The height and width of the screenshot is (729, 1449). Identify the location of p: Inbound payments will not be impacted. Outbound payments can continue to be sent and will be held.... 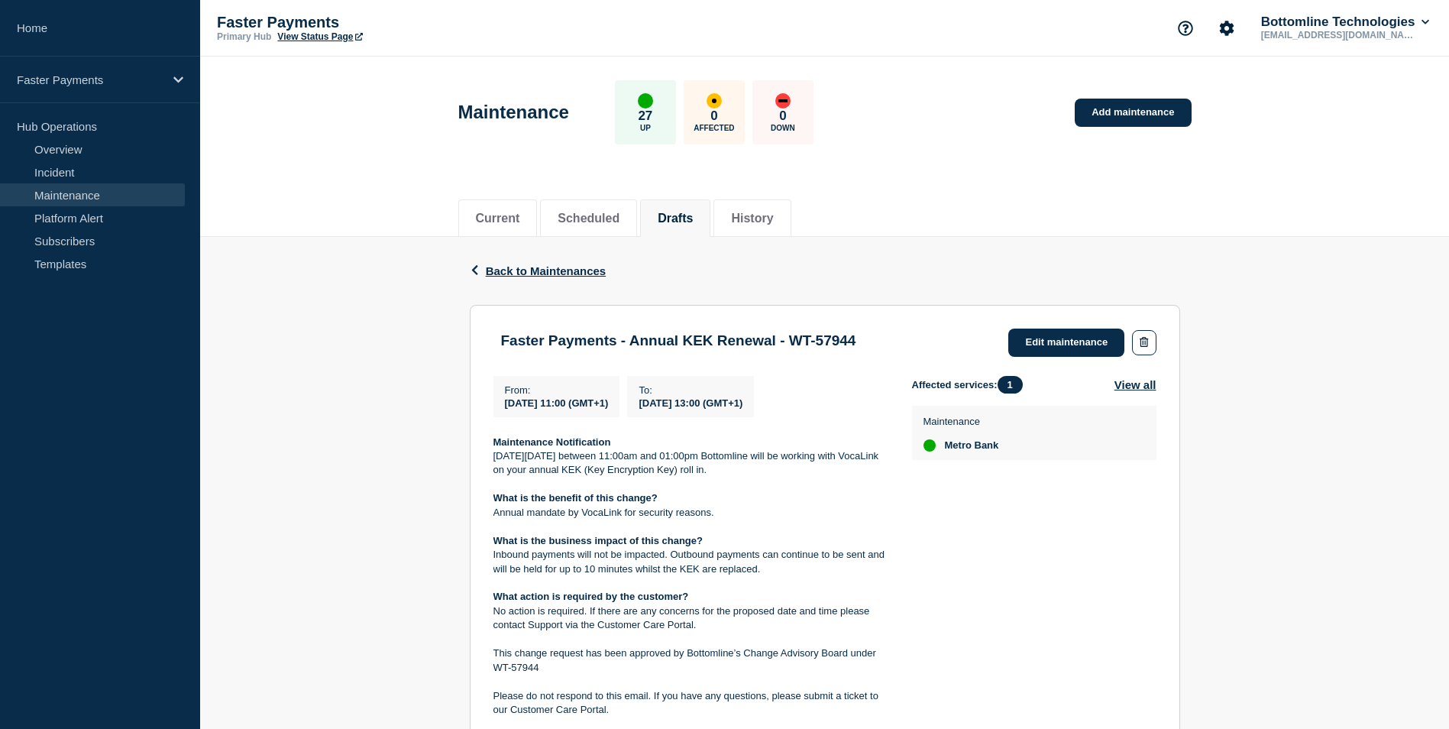
(690, 561).